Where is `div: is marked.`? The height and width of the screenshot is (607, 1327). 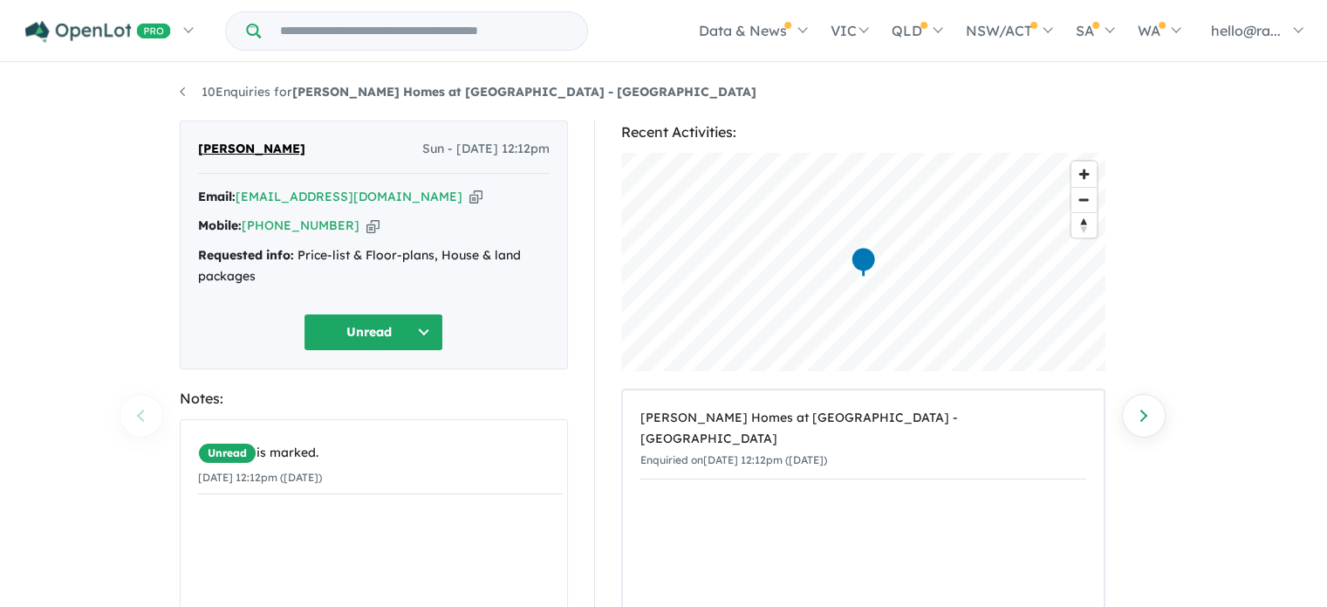 div: is marked. is located at coordinates (380, 453).